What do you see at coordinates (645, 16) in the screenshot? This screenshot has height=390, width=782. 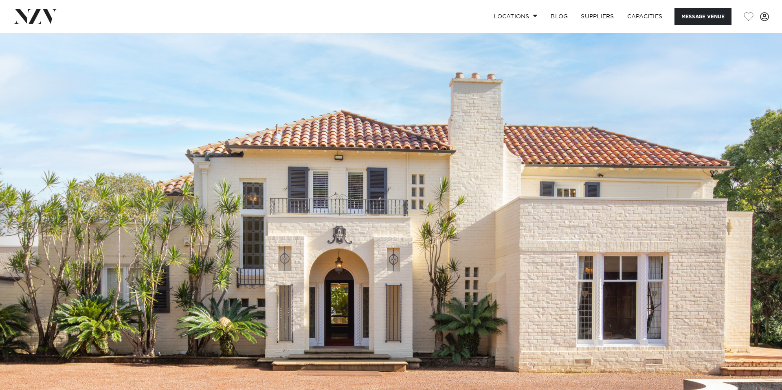 I see `a: Capacities` at bounding box center [645, 16].